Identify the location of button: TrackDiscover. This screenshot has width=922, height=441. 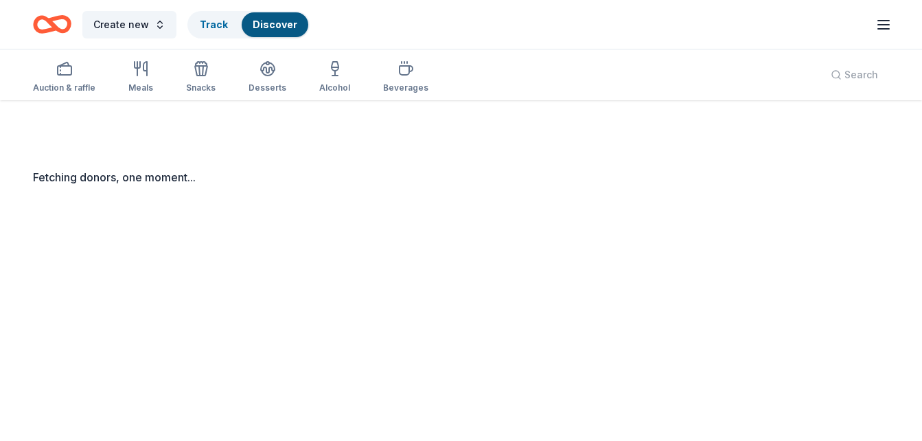
(249, 25).